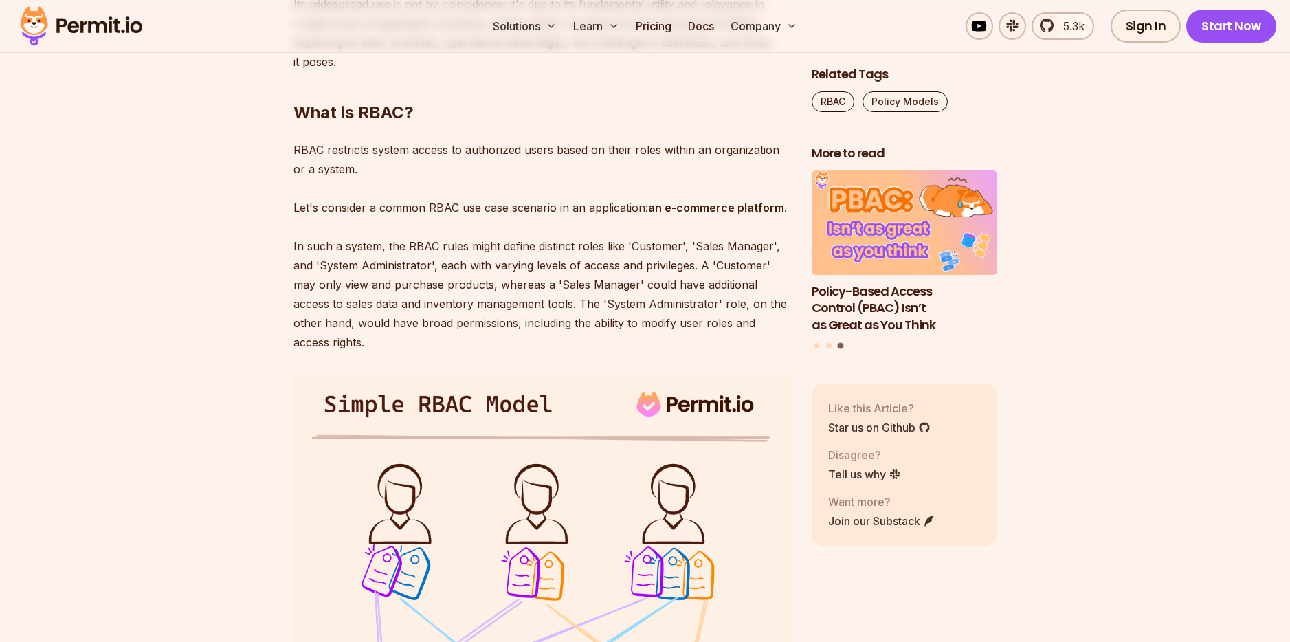  What do you see at coordinates (763, 26) in the screenshot?
I see `button: Company` at bounding box center [763, 26].